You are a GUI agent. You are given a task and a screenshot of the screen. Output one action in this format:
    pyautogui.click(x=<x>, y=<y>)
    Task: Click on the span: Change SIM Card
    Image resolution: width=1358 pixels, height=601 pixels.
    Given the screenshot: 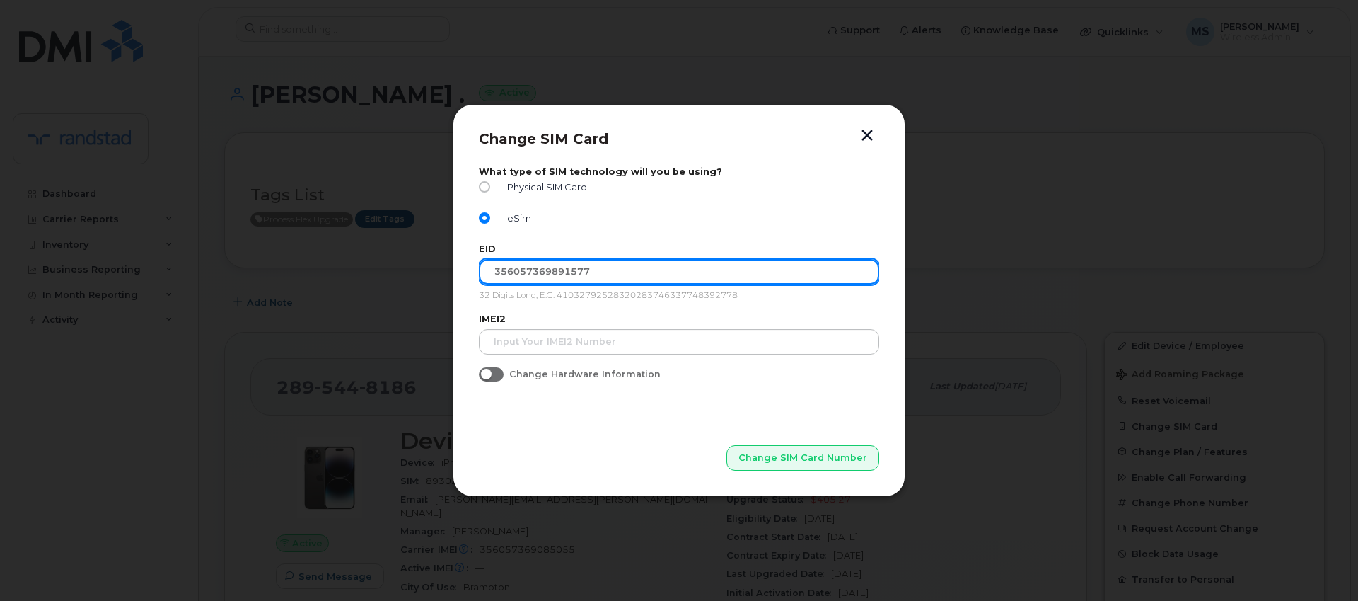 What is the action you would take?
    pyautogui.click(x=543, y=139)
    